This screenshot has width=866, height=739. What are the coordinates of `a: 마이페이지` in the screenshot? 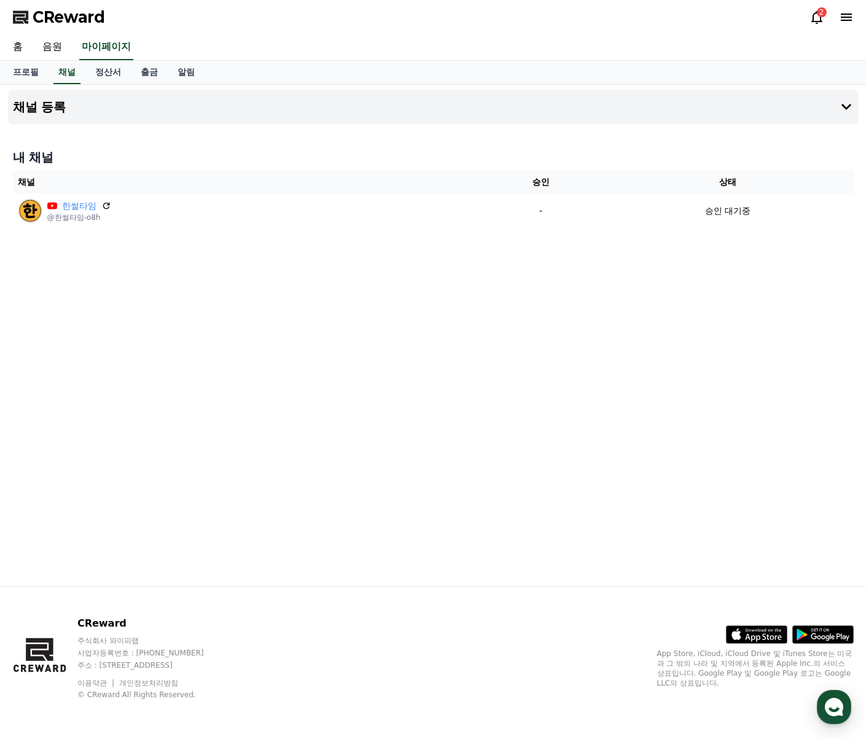 It's located at (106, 47).